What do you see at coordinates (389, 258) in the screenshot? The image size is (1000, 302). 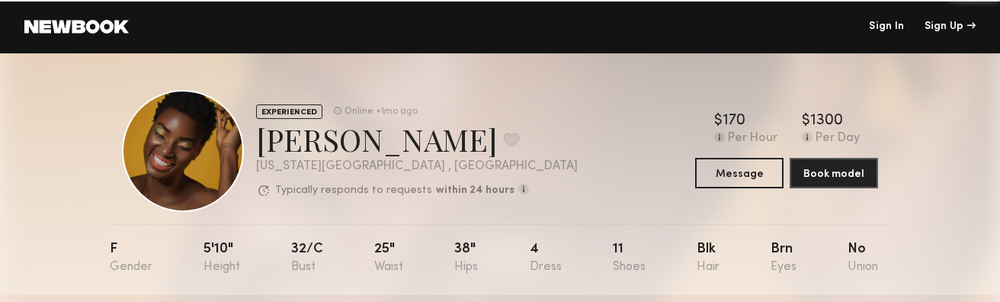 I see `div: 25"` at bounding box center [389, 258].